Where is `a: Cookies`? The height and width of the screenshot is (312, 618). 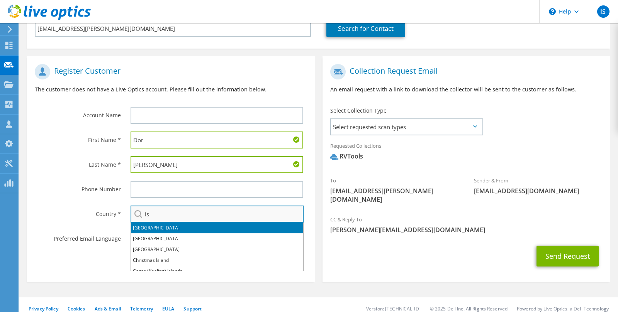
a: Cookies is located at coordinates (76, 309).